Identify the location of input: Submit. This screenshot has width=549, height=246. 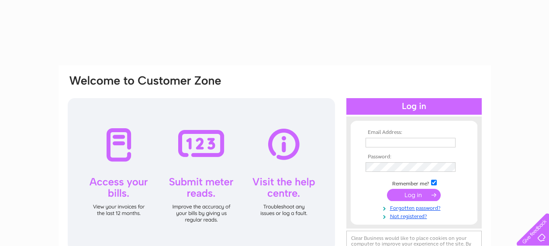
(413, 195).